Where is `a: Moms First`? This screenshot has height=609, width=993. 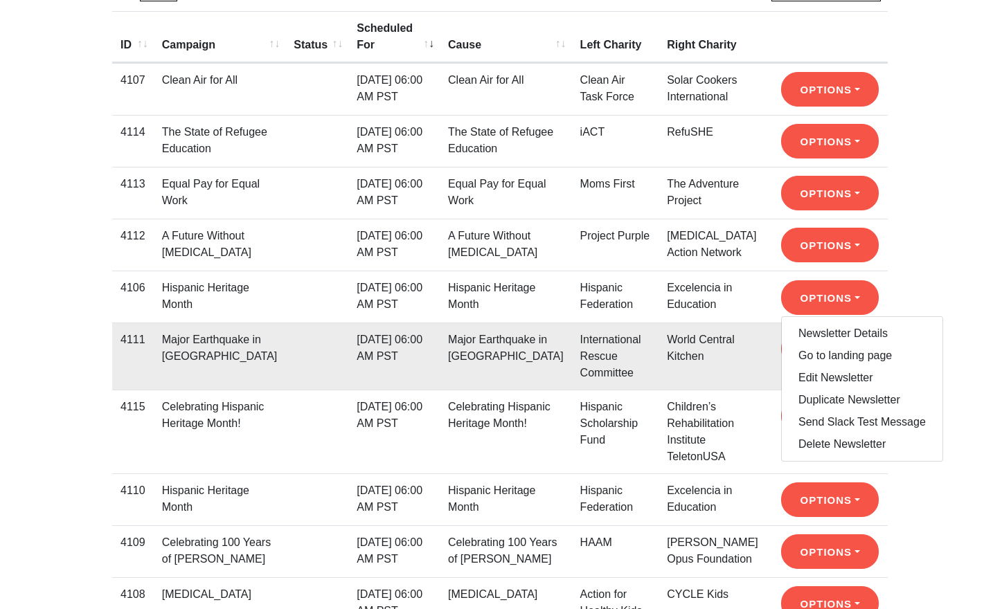
a: Moms First is located at coordinates (607, 183).